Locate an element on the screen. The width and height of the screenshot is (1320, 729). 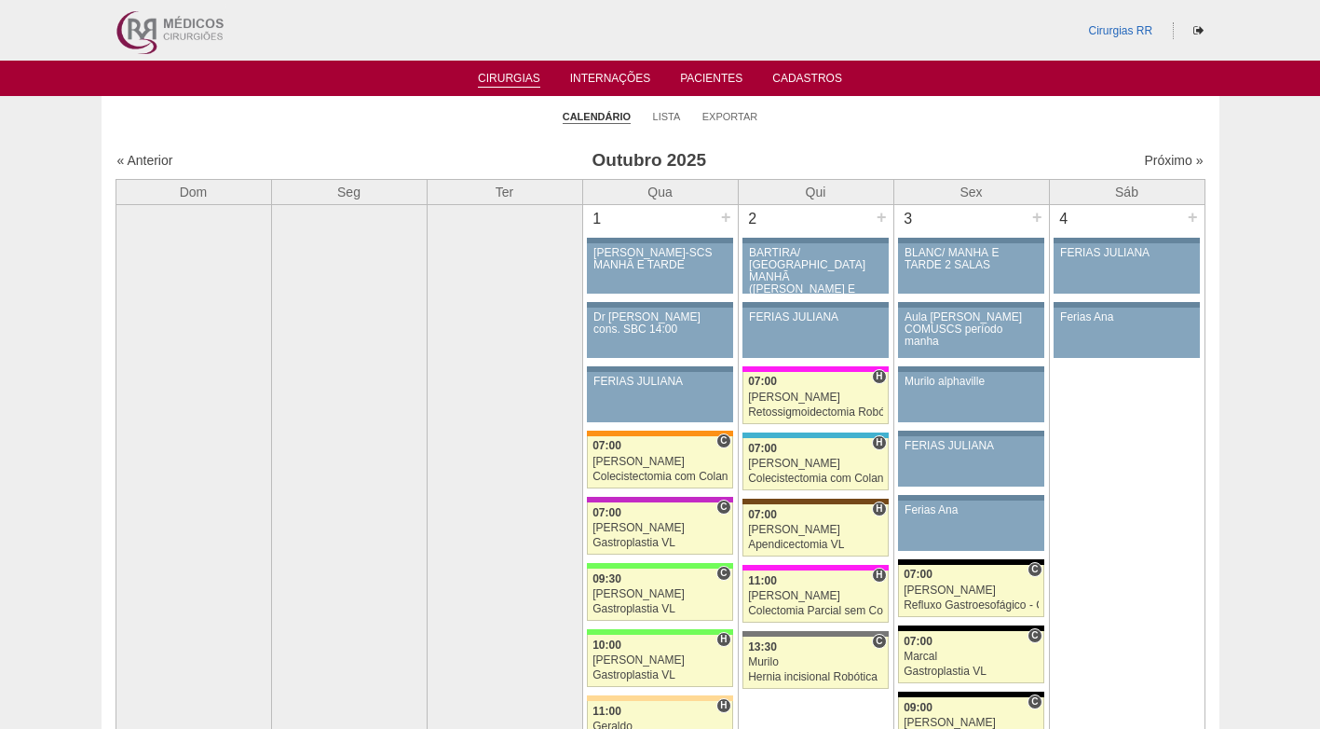
a: Pacientes is located at coordinates (711, 81).